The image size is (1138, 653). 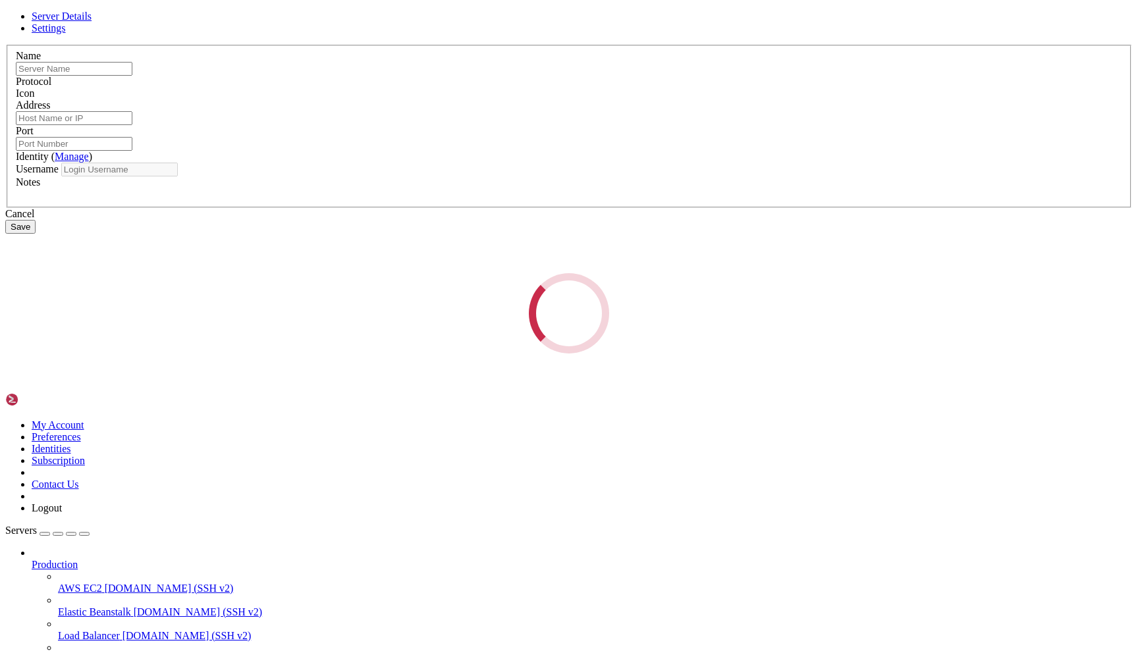 I want to click on a: Logout, so click(x=47, y=508).